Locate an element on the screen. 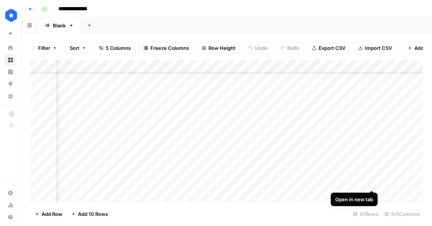  span: Export CSV is located at coordinates (332, 48).